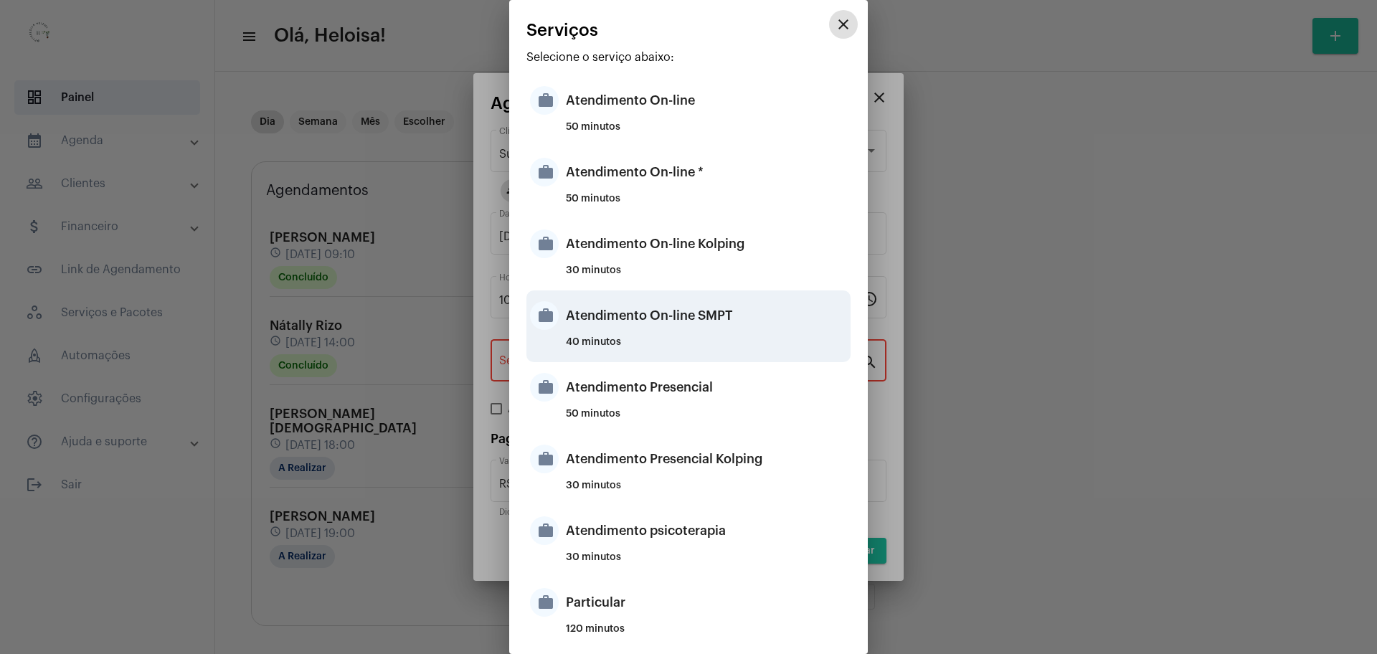  Describe the element at coordinates (562, 30) in the screenshot. I see `span: Serviços` at that location.